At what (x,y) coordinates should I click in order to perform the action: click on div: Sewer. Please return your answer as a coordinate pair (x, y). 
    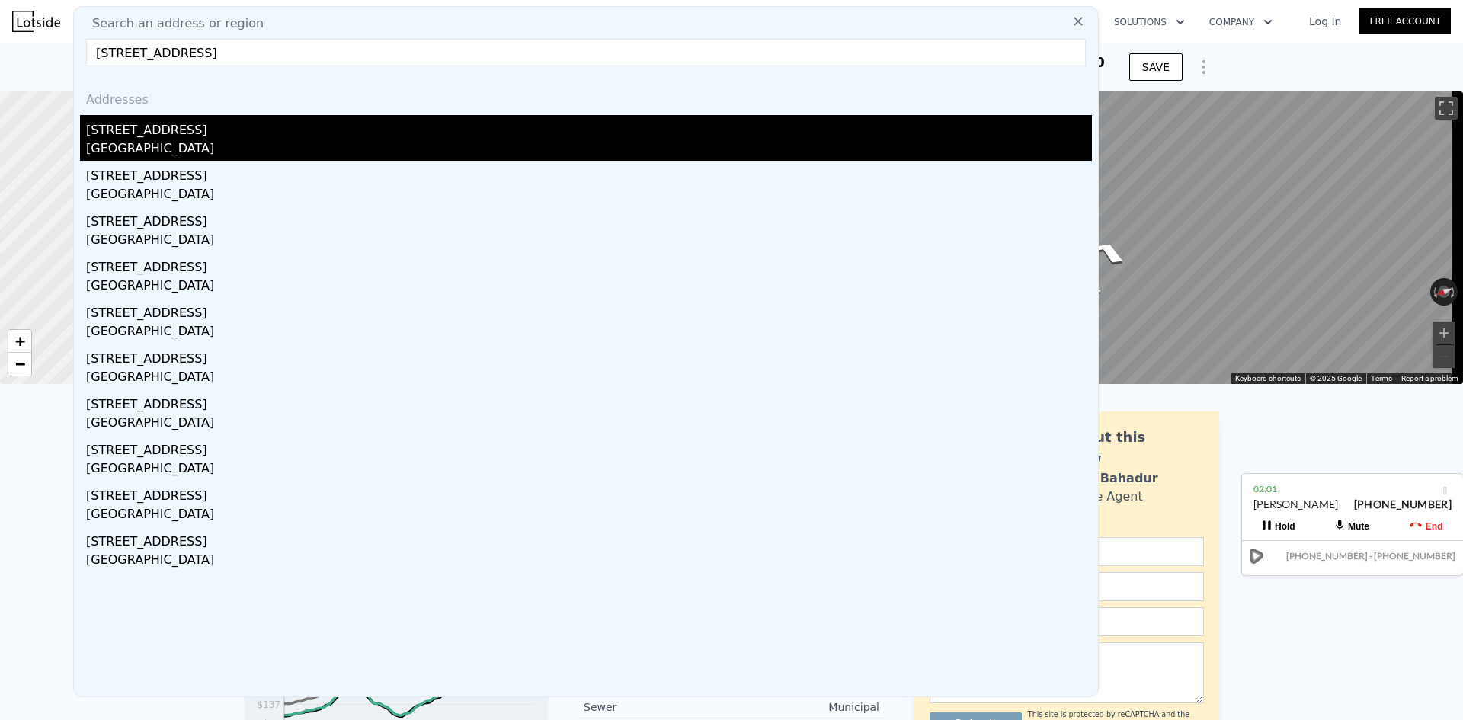
    Looking at the image, I should click on (658, 707).